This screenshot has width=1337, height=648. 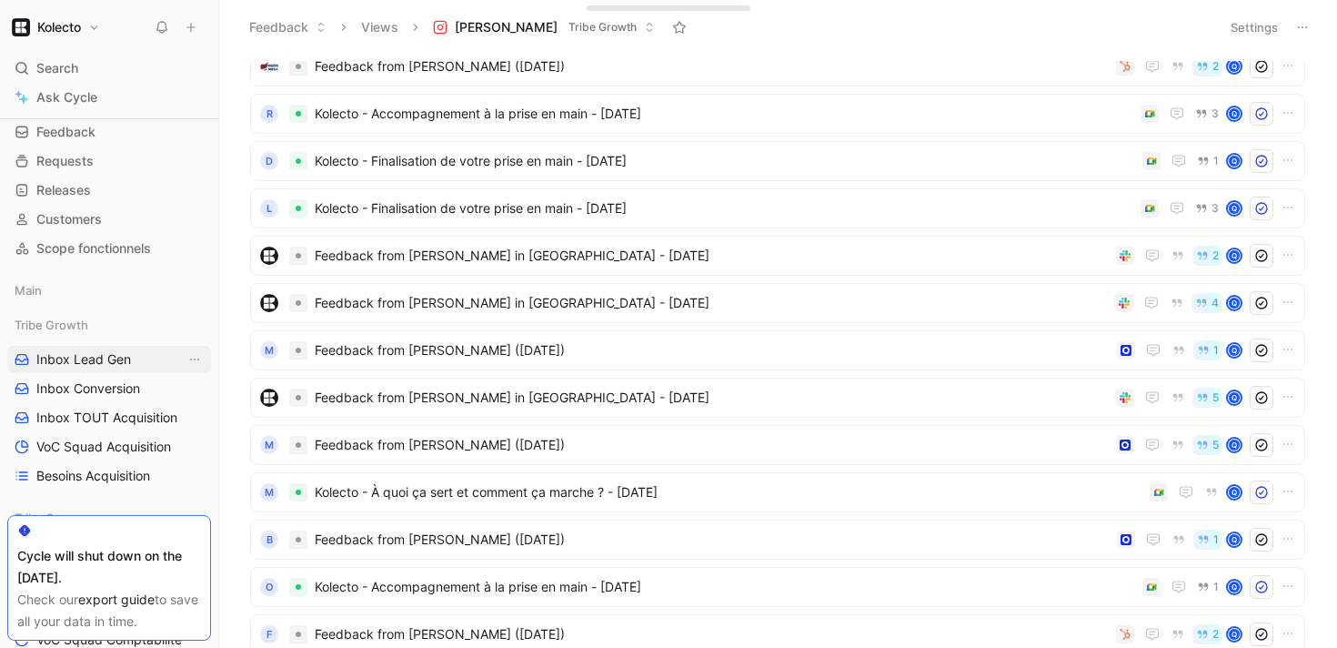 What do you see at coordinates (109, 97) in the screenshot?
I see `a: Ask Cycle` at bounding box center [109, 97].